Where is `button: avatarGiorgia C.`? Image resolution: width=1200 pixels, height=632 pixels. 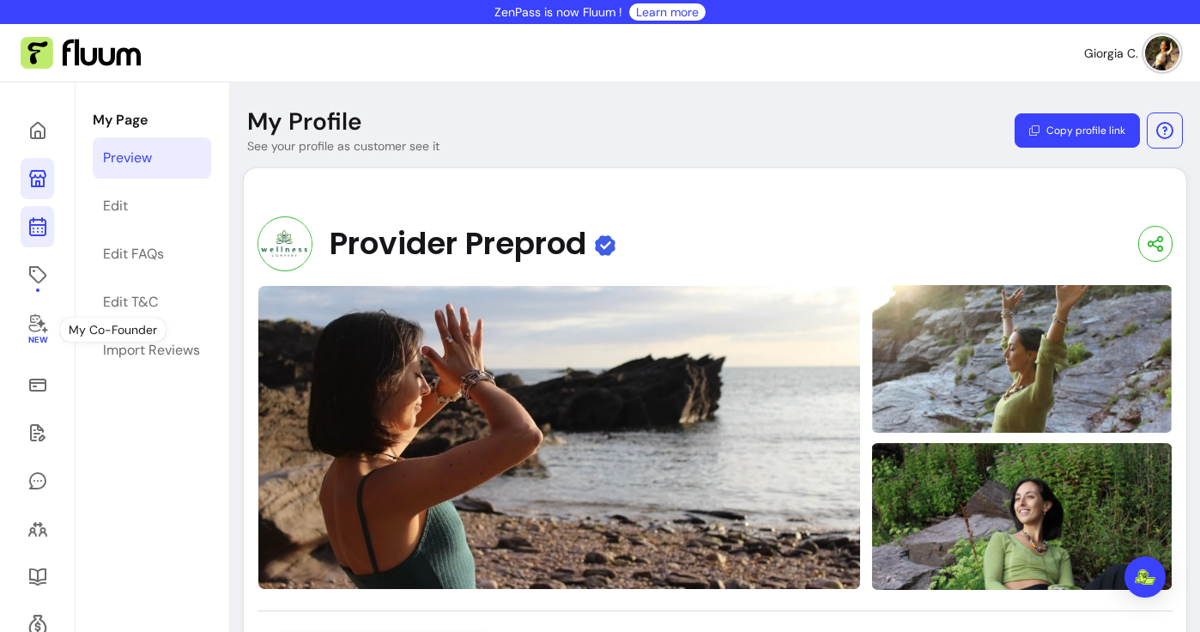 button: avatarGiorgia C. is located at coordinates (1131, 53).